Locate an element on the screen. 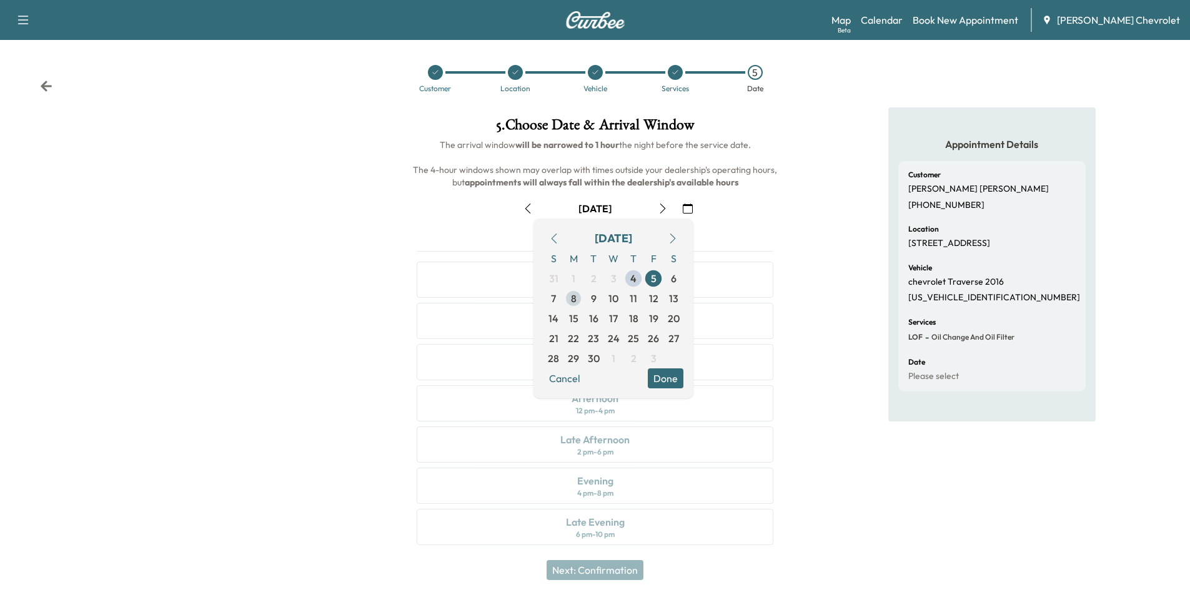 Image resolution: width=1190 pixels, height=595 pixels. span: The arrival window the night before the service date. The 4-hour windows shown may overlap with t... is located at coordinates (596, 164).